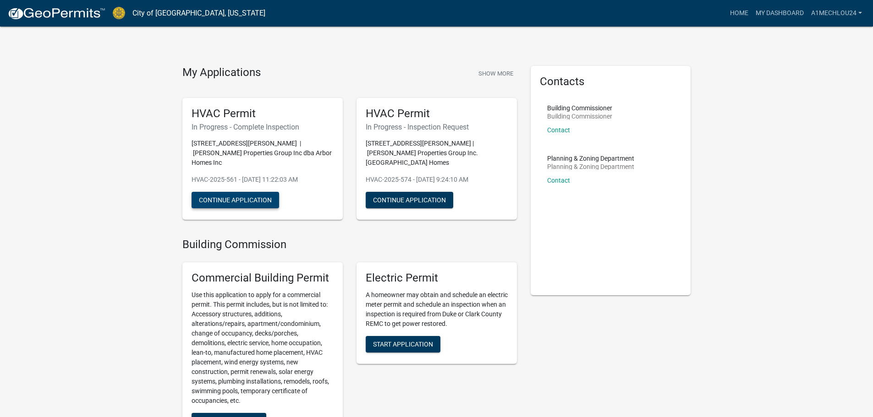  I want to click on p: Use this application to apply for a commercial permit. This permit includes, but is not limited t..., so click(262, 348).